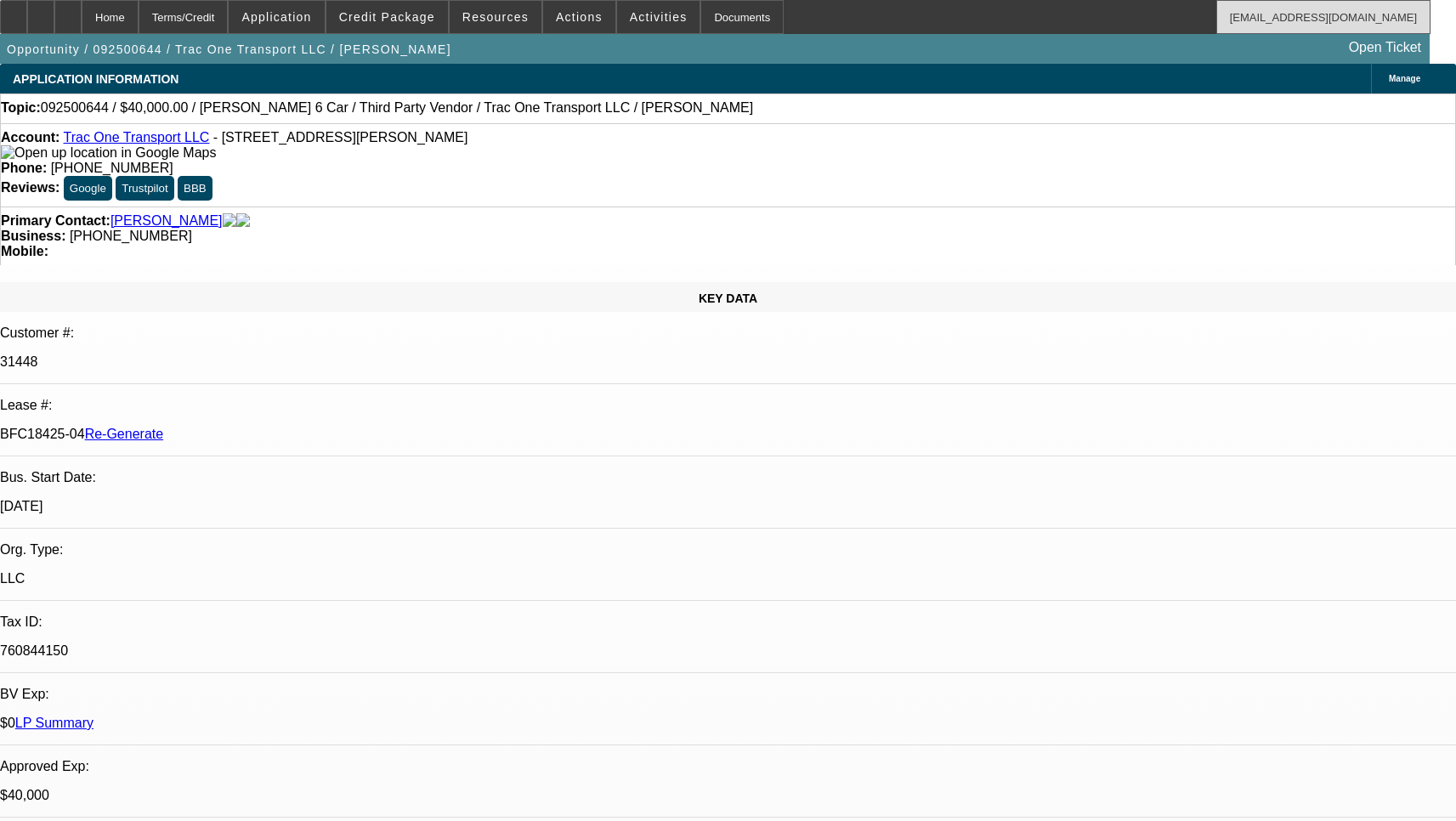 The width and height of the screenshot is (1456, 821). I want to click on button: Actions, so click(579, 17).